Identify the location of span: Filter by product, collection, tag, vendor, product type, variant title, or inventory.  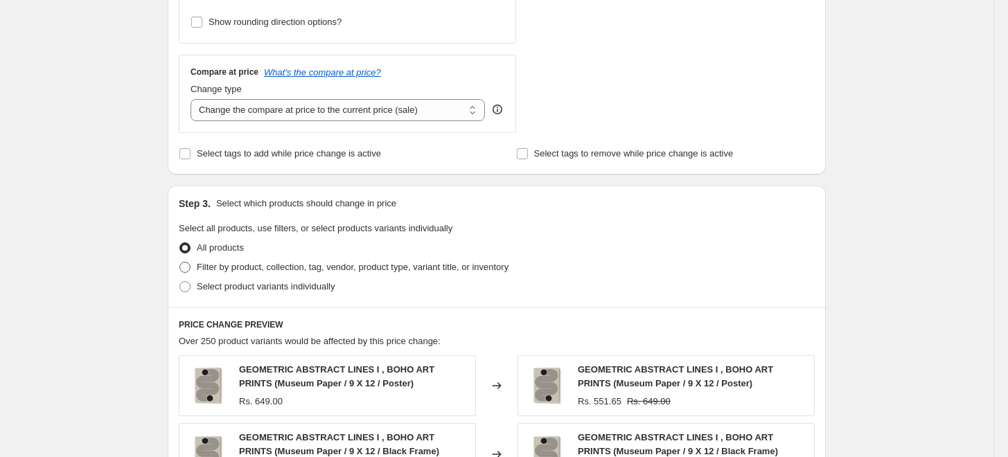
(353, 267).